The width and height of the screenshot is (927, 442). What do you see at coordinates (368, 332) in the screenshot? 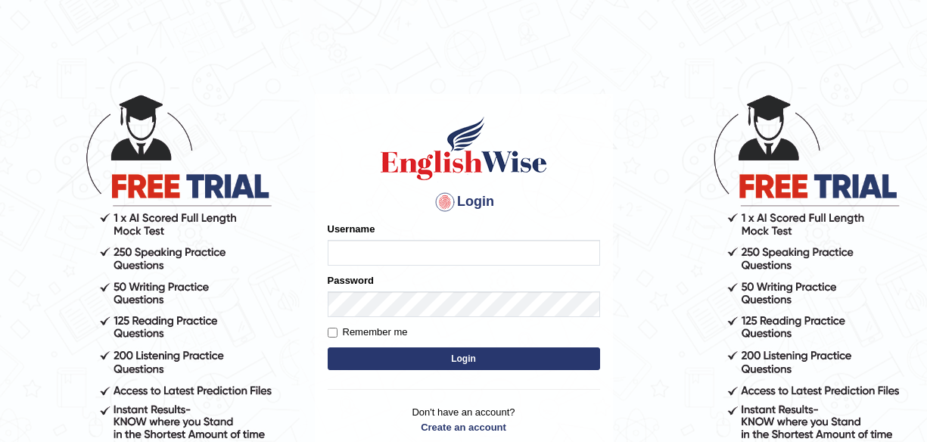
I see `label: Remember me` at bounding box center [368, 332].